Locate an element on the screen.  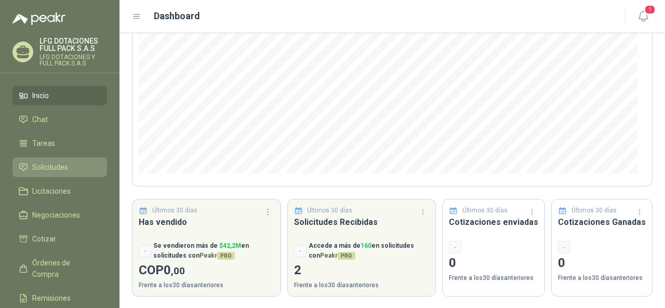
a: Solicitudes is located at coordinates (60, 167).